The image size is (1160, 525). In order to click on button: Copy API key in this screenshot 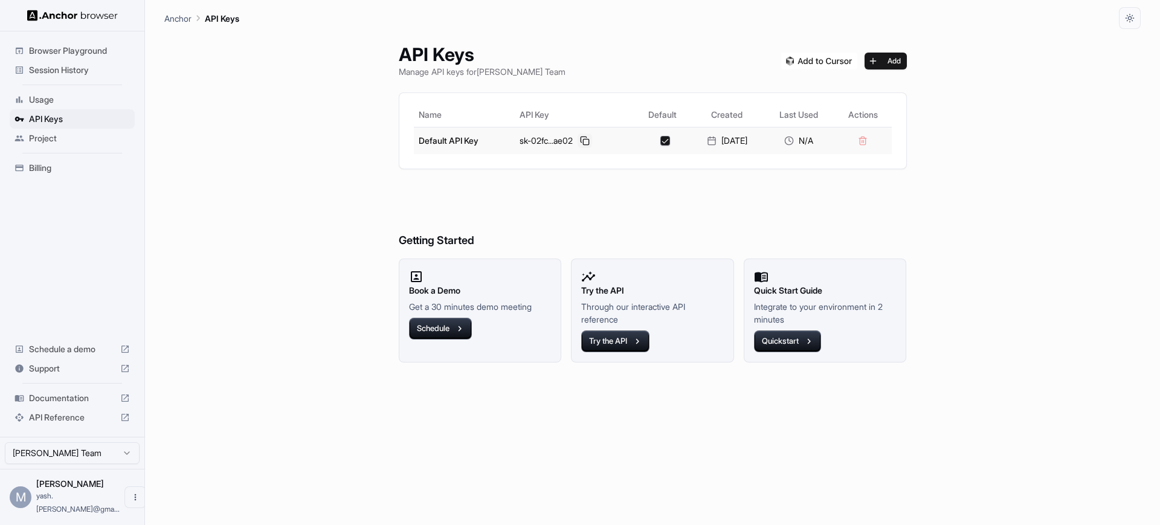, I will do `click(585, 141)`.